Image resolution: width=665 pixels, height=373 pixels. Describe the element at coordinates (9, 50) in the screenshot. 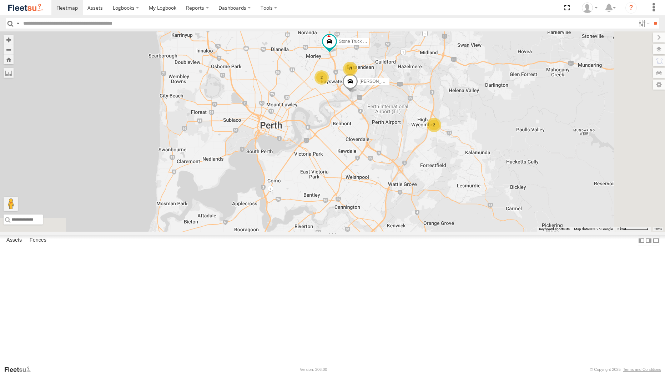

I see `button: Zoom out` at that location.